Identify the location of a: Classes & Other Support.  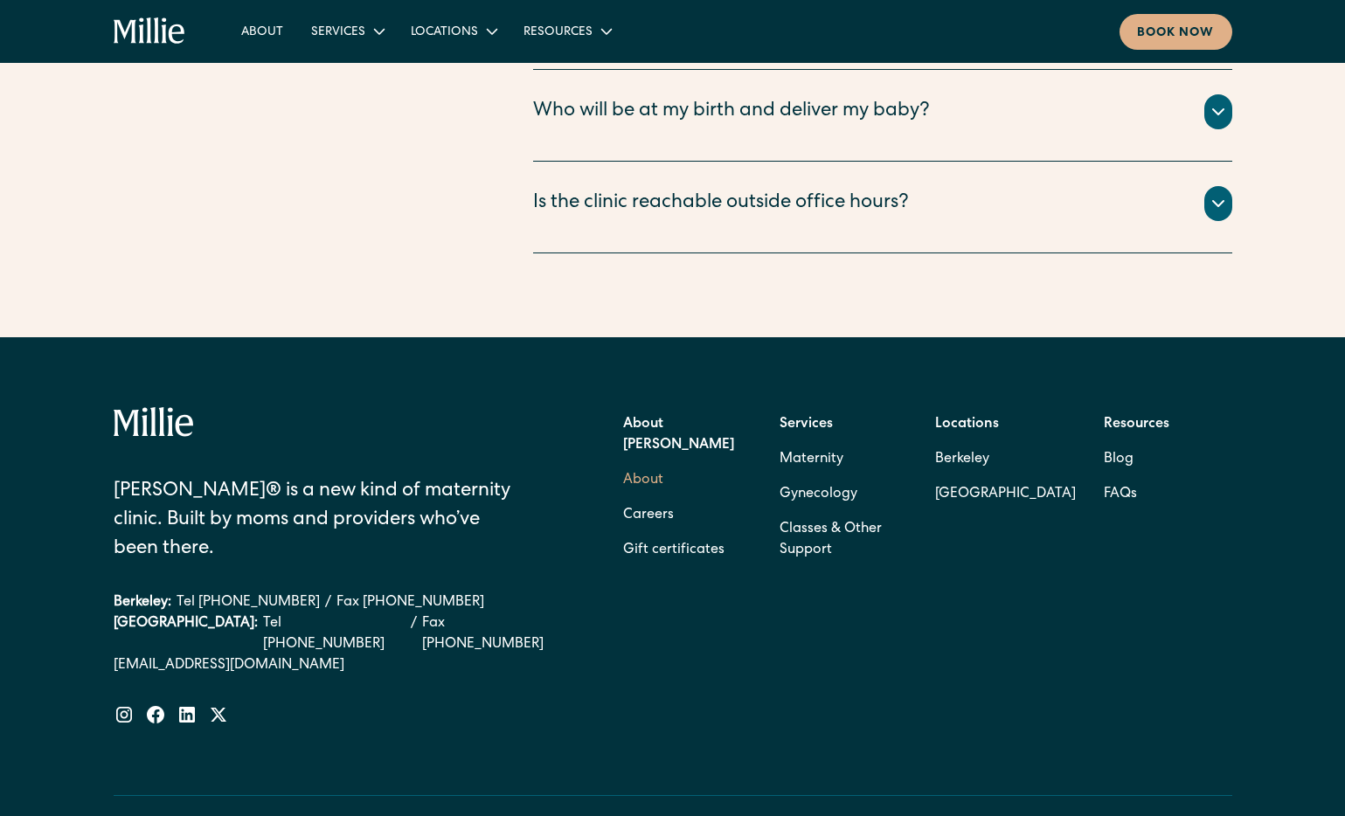
(843, 540).